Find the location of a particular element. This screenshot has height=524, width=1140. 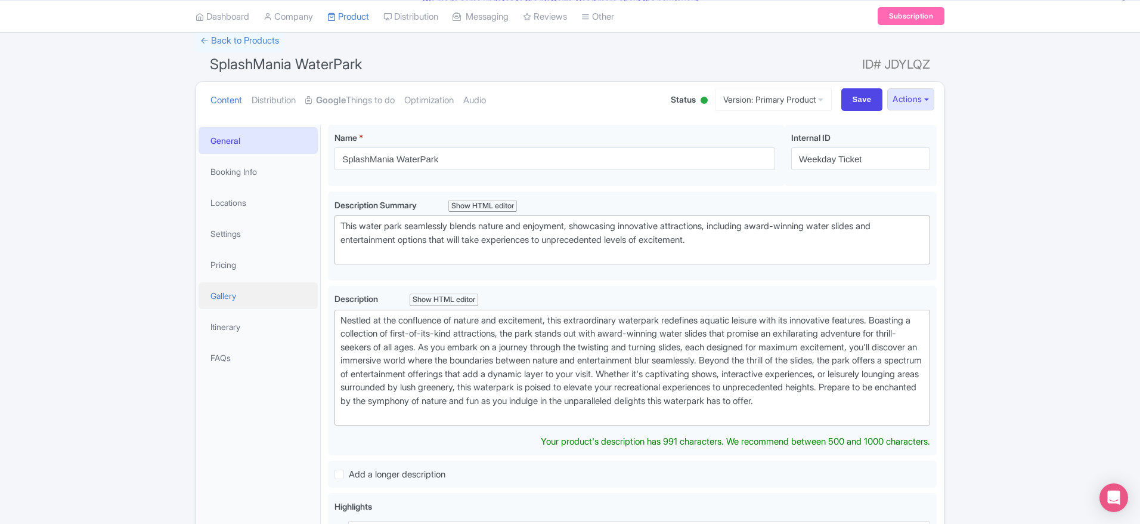

span: Highlights is located at coordinates (353, 506).